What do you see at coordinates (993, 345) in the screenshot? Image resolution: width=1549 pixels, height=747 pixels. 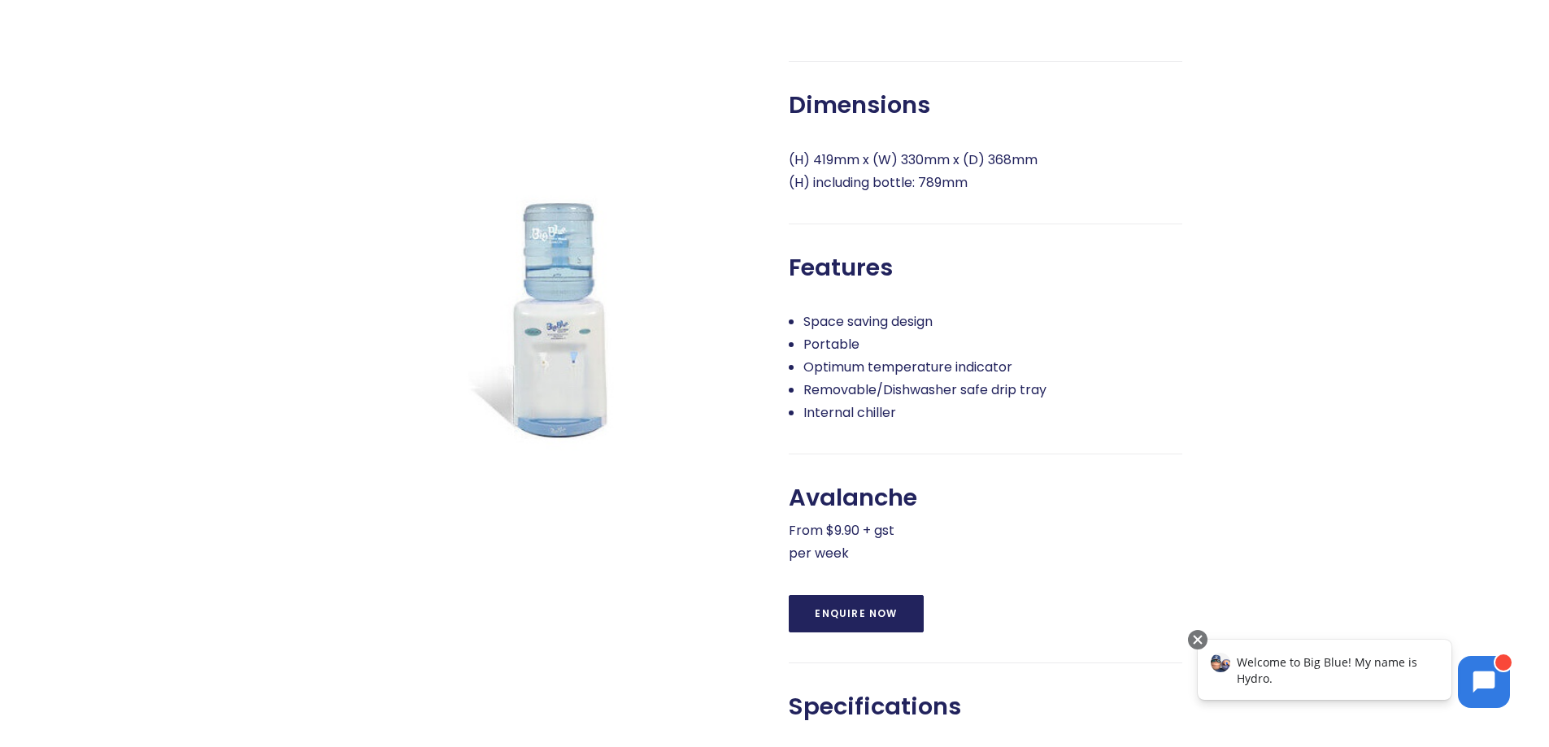 I see `li: Portable` at bounding box center [993, 345].